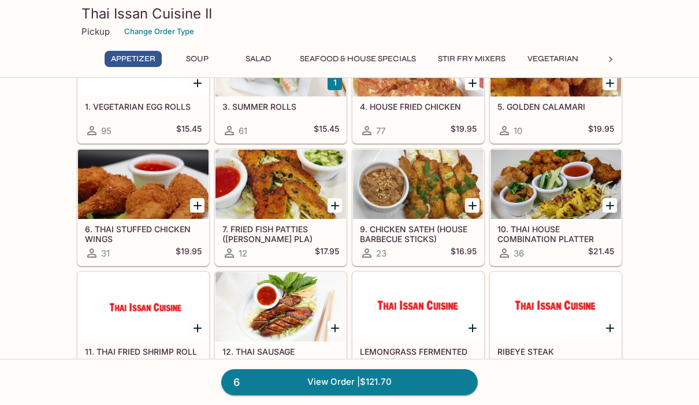  I want to click on h5: 5. GOLDEN CALAMARI, so click(556, 106).